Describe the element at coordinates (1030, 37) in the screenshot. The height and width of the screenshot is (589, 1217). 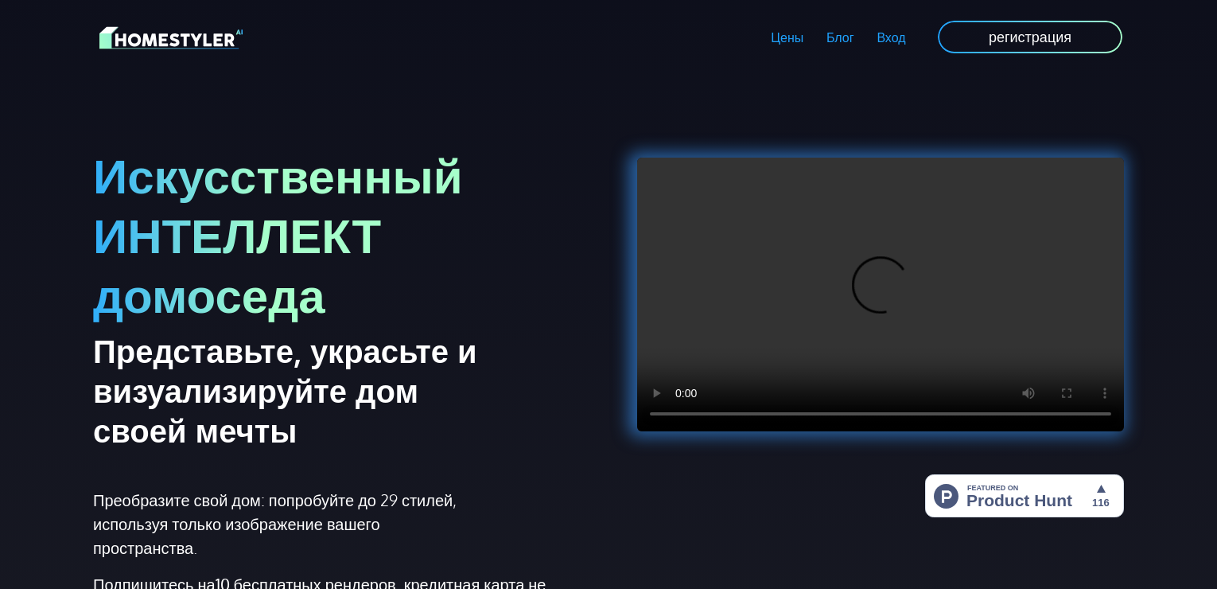
I see `ya-tr-span: регистрация` at that location.